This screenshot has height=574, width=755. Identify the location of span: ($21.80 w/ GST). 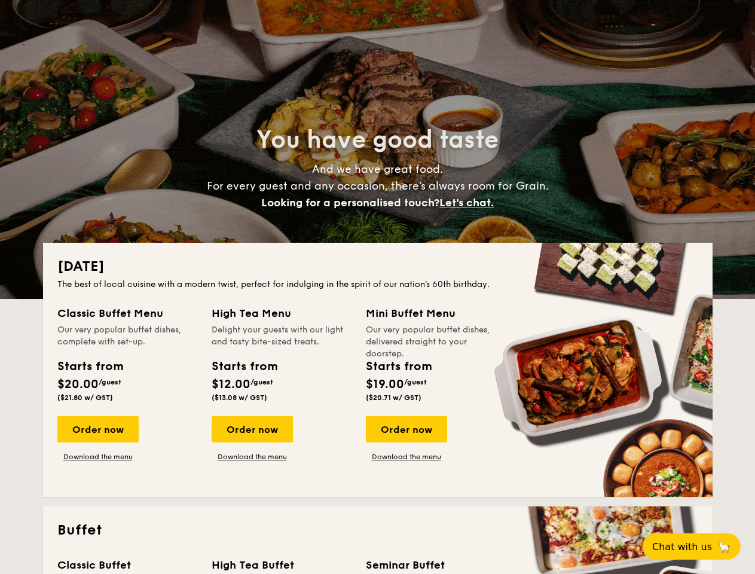
(85, 397).